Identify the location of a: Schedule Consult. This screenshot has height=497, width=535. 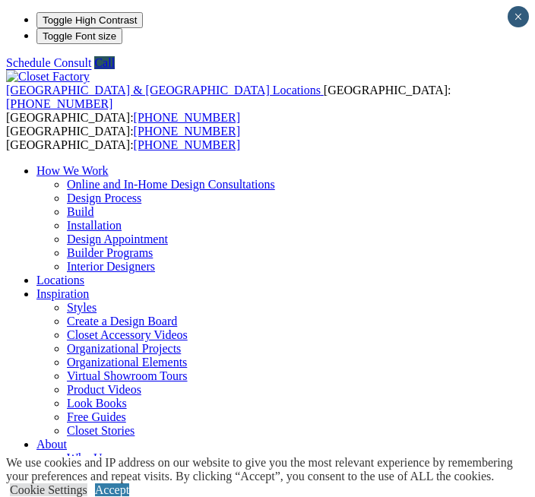
(49, 62).